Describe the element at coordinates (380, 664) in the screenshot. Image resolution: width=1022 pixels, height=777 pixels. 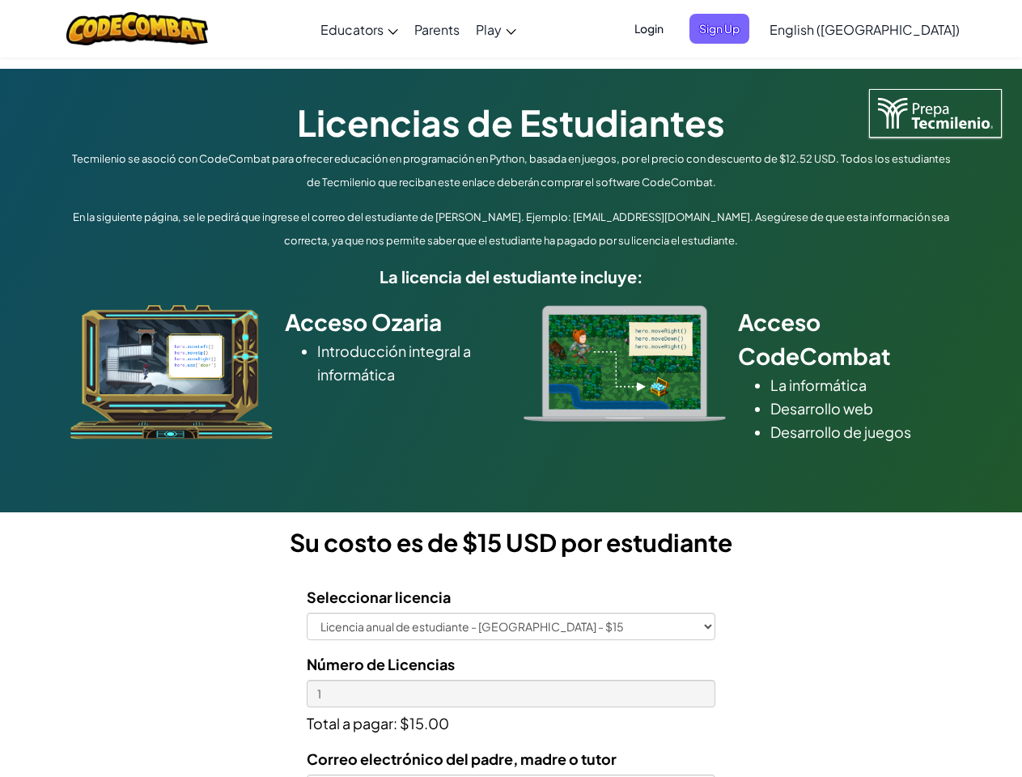
I see `label: Número de Licencias` at that location.